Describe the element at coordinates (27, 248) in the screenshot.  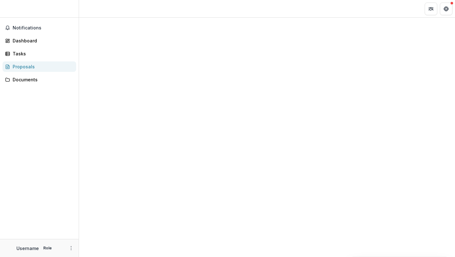
I see `p: Username` at that location.